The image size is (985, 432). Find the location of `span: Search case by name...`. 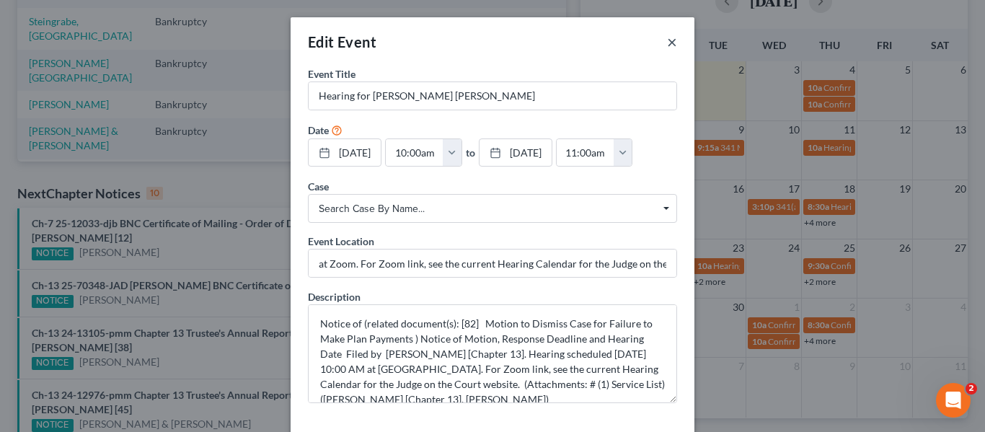

span: Search case by name... is located at coordinates (493, 208).